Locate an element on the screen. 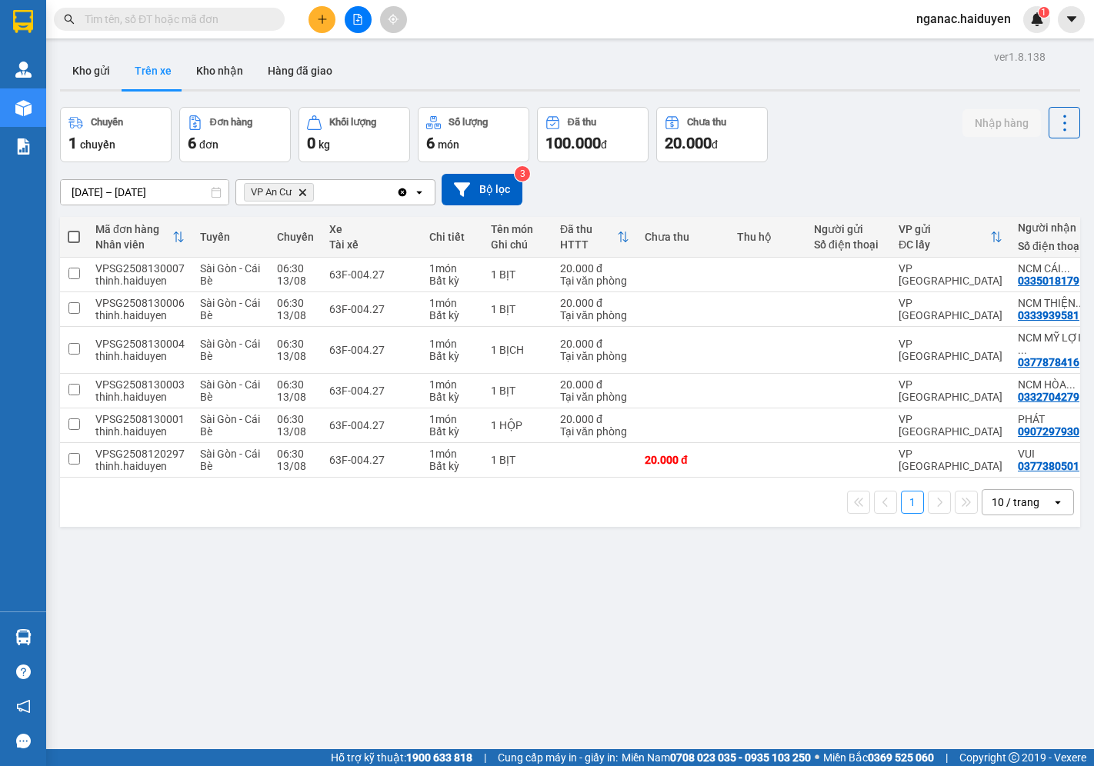 Image resolution: width=1094 pixels, height=766 pixels. span: kg is located at coordinates (324, 145).